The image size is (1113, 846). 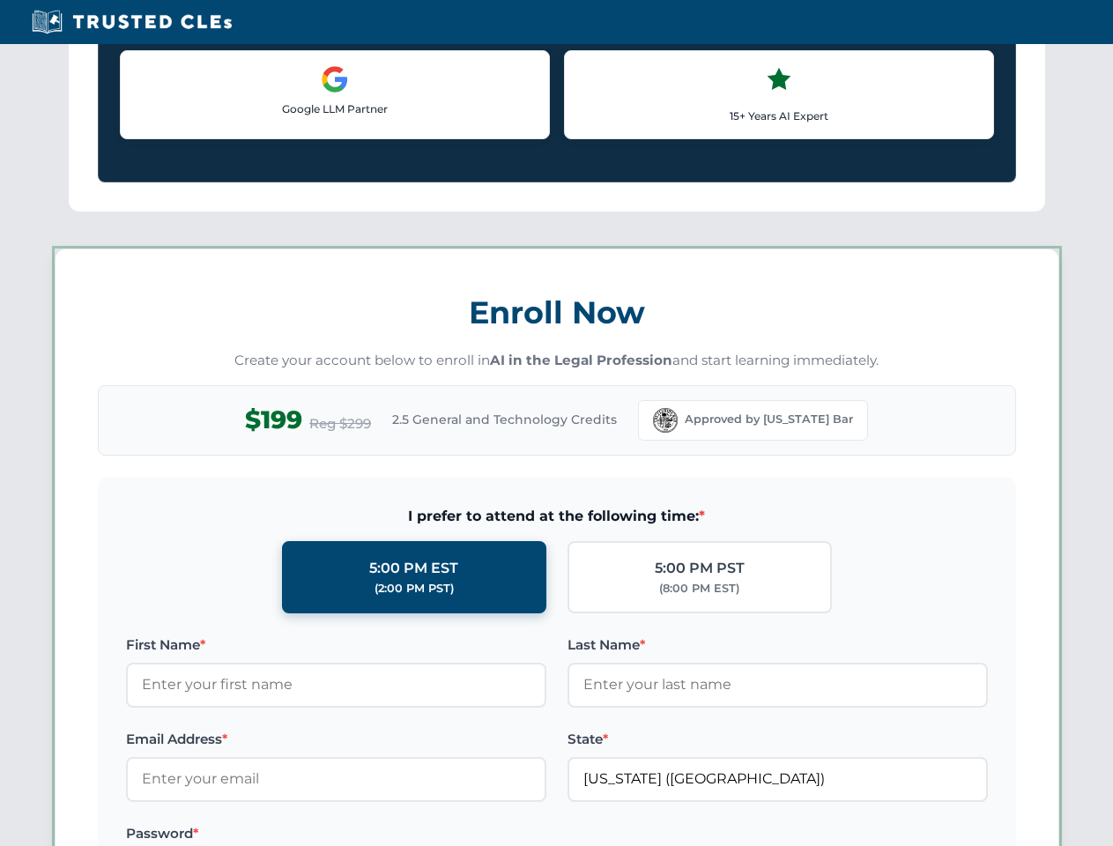 What do you see at coordinates (777, 779) in the screenshot?
I see `input: Florida (FL)` at bounding box center [777, 779].